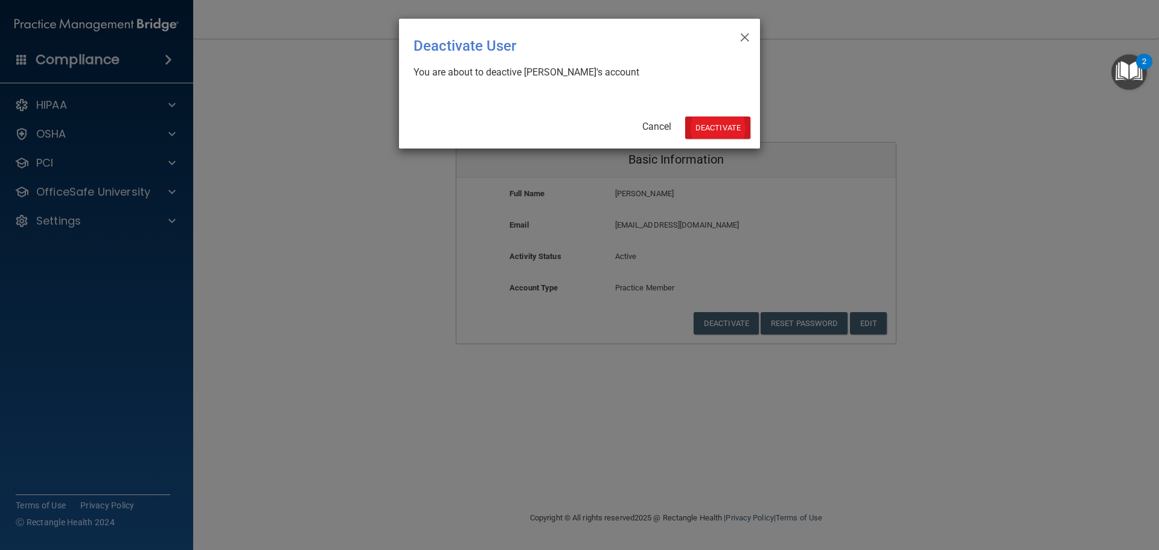 This screenshot has height=550, width=1159. I want to click on div: 2, so click(1144, 69).